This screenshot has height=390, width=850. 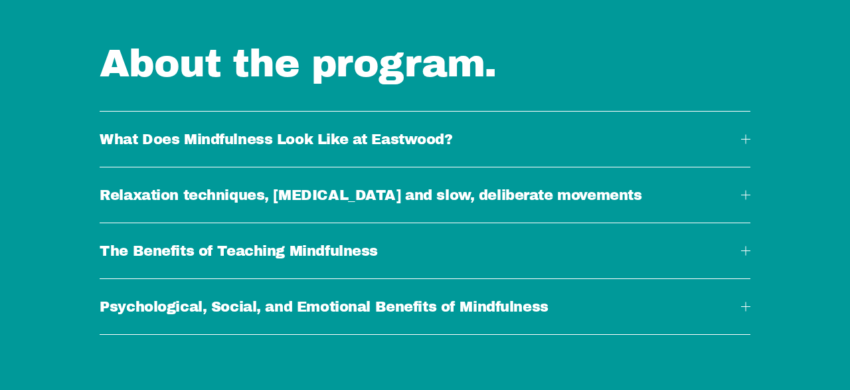 I want to click on span: The Benefits of Teaching Mindfulness, so click(x=420, y=250).